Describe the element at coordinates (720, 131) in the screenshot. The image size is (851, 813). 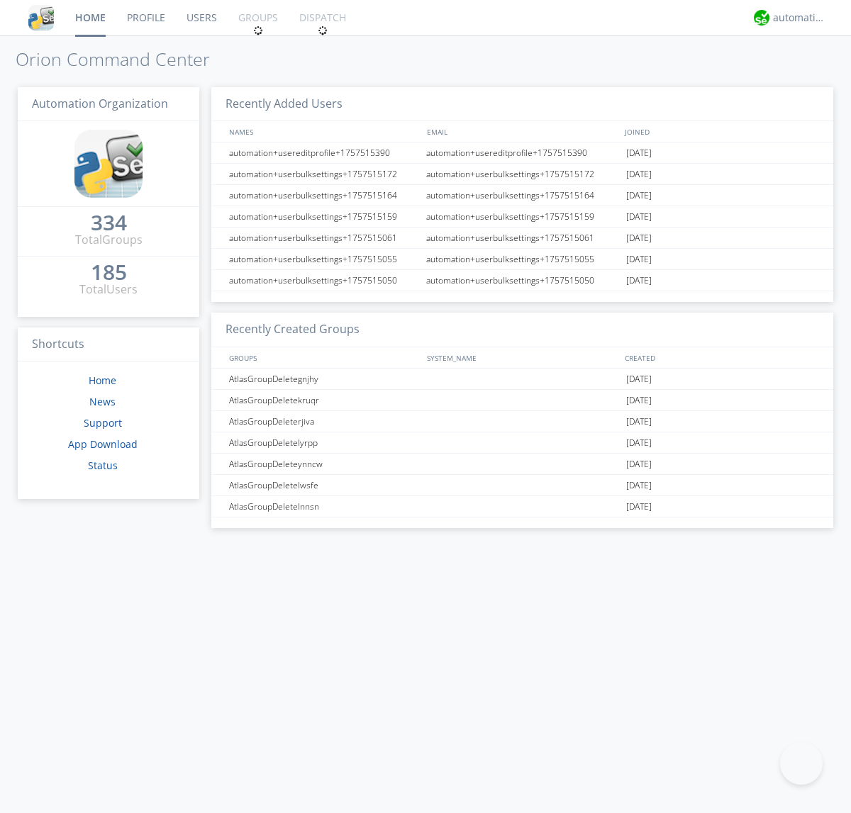
I see `div: JOINED` at that location.